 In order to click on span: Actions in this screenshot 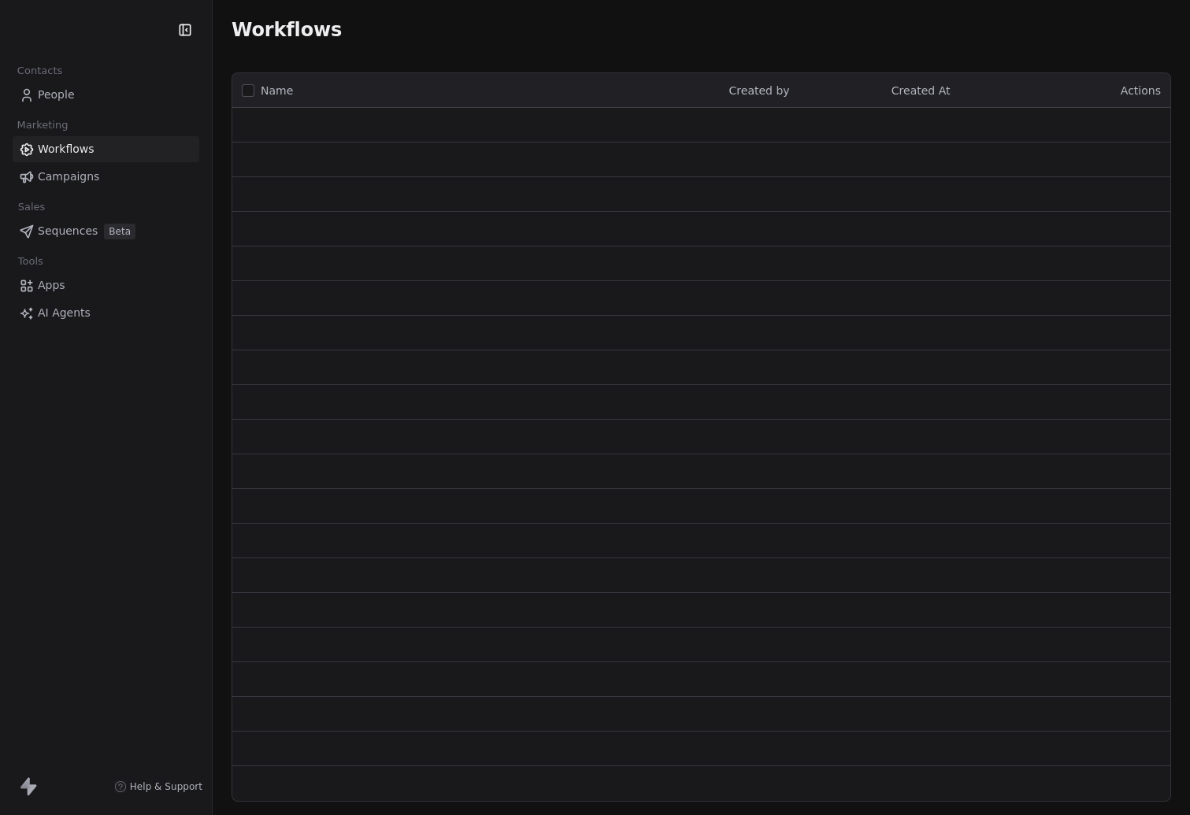, I will do `click(1141, 91)`.